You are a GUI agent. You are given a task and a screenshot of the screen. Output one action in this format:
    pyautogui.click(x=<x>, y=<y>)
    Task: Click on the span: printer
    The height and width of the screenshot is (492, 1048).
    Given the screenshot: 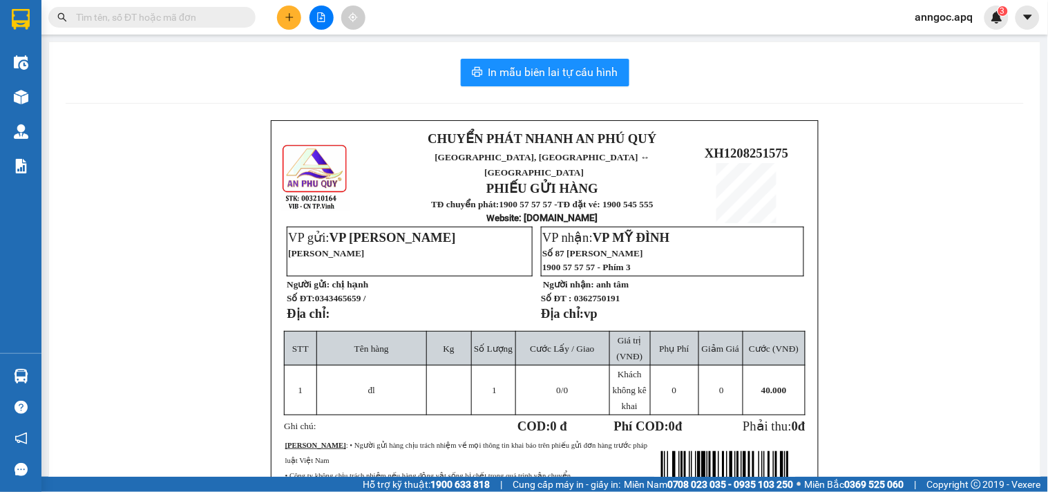 What is the action you would take?
    pyautogui.click(x=478, y=73)
    